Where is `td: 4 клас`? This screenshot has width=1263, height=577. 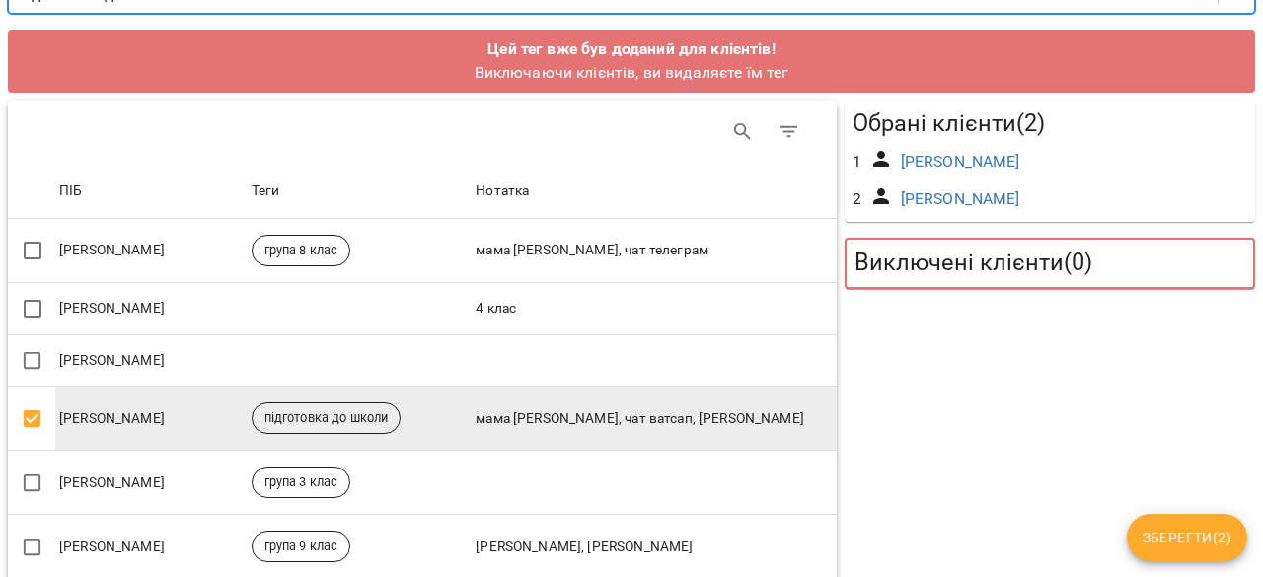 td: 4 клас is located at coordinates (654, 309).